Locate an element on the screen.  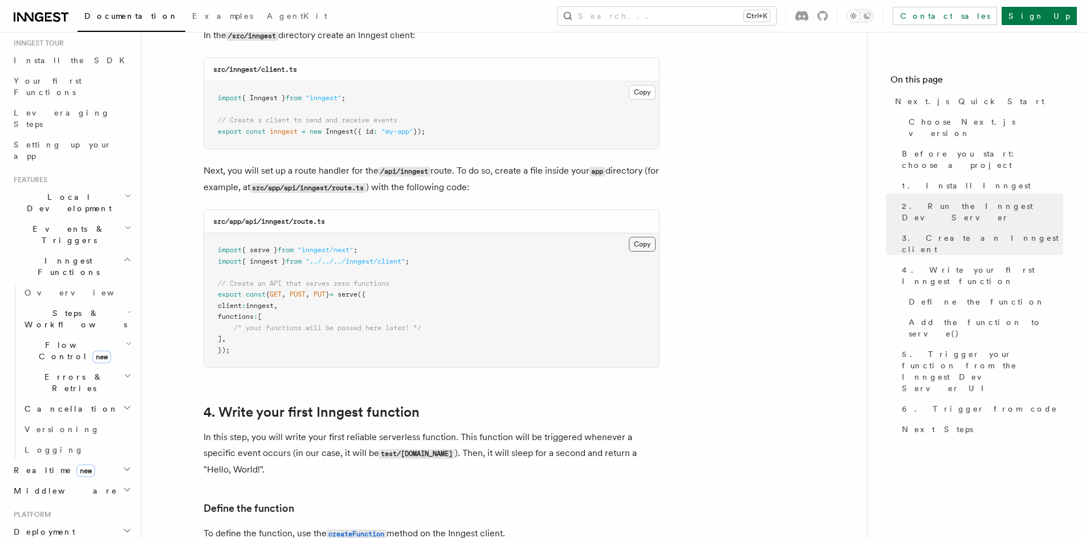
a: Examples is located at coordinates (222, 17).